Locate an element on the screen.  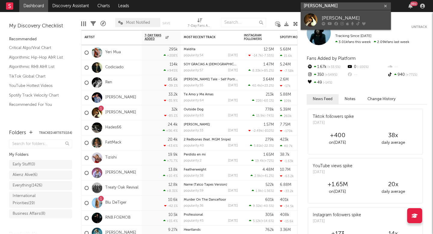
div: My Folders is located at coordinates (41, 155).